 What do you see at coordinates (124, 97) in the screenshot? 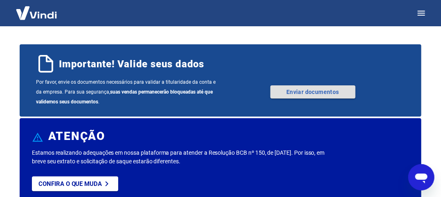
I see `b: suas vendas permanecerão bloqueadas até que validemos seus documentos` at bounding box center [124, 97].